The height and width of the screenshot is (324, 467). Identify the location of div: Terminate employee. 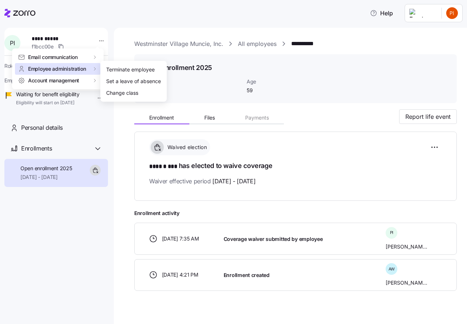
(130, 70).